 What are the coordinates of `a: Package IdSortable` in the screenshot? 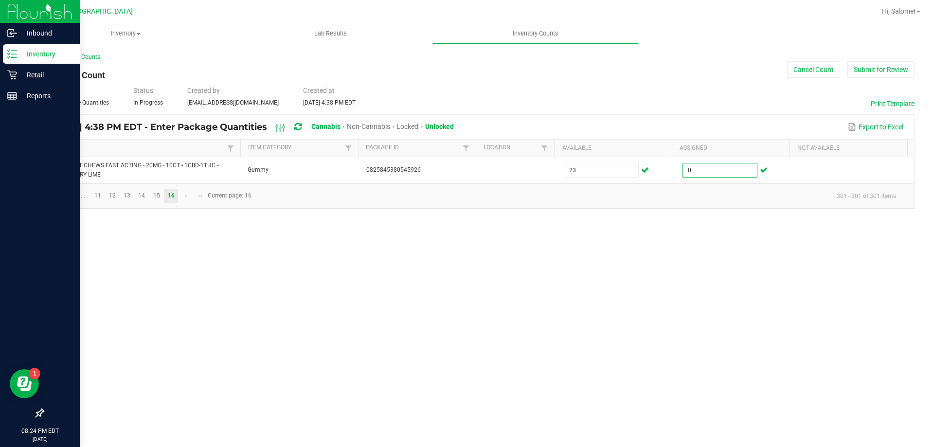 It's located at (412, 148).